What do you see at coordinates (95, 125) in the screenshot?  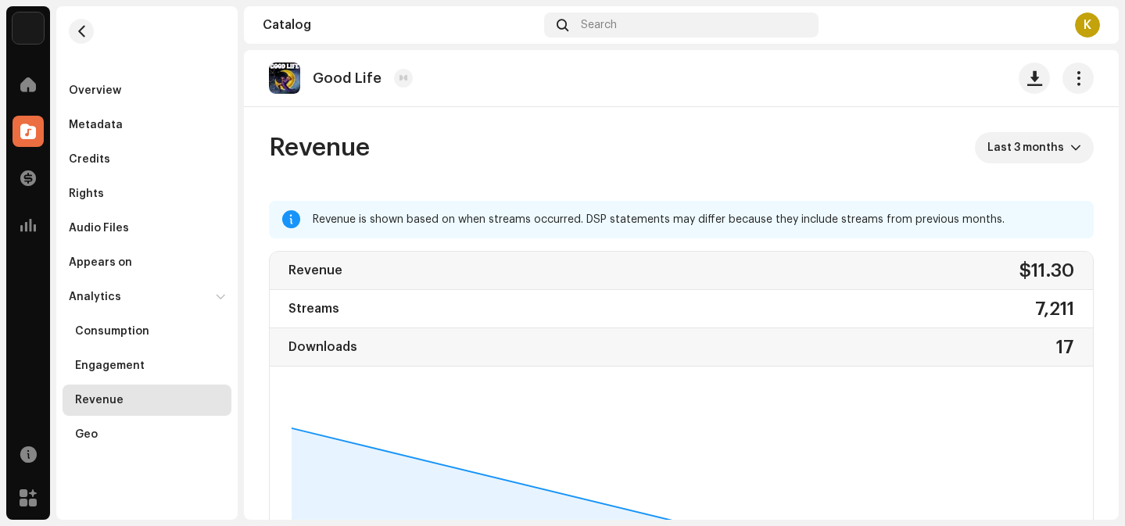 I see `div: Metadata` at bounding box center [95, 125].